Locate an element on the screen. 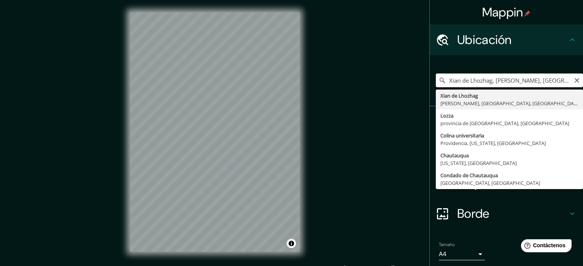  font: Condado de Chautauqua is located at coordinates (469, 175).